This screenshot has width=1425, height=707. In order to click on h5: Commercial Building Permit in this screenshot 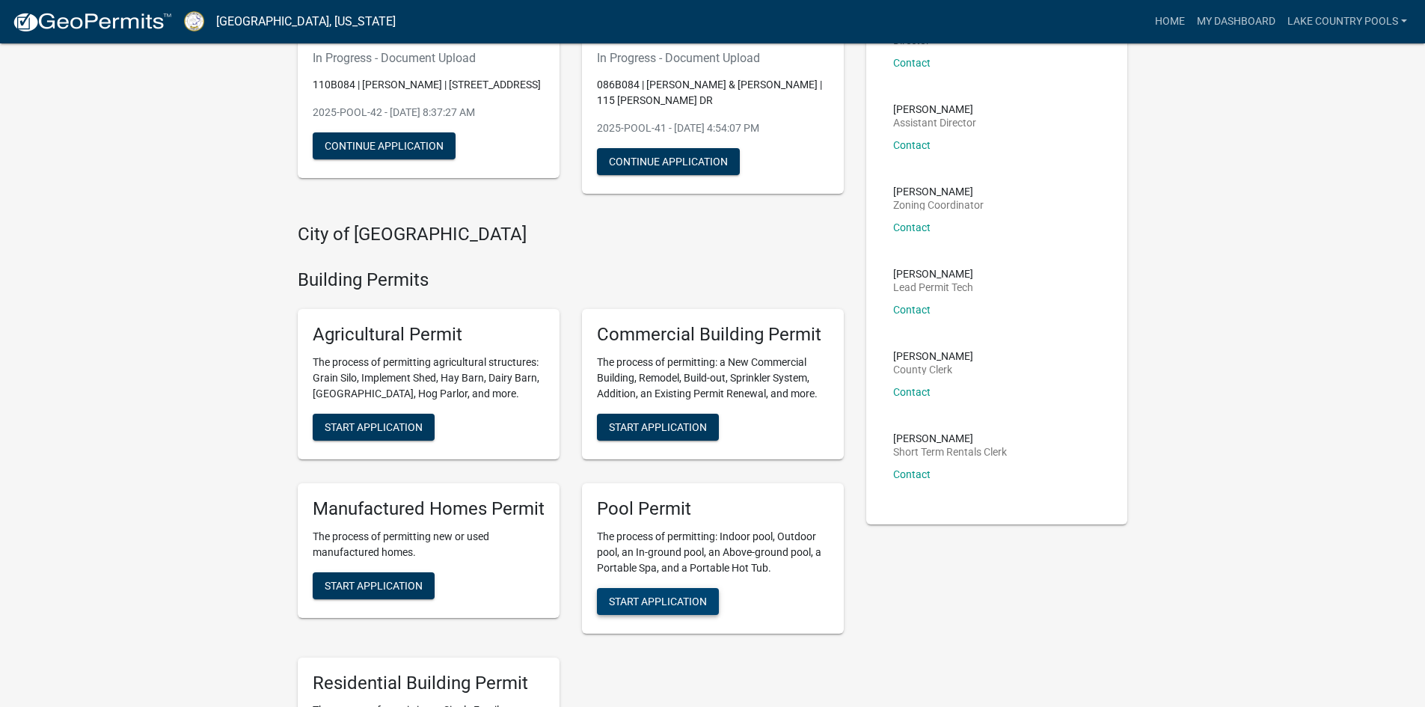, I will do `click(713, 334)`.